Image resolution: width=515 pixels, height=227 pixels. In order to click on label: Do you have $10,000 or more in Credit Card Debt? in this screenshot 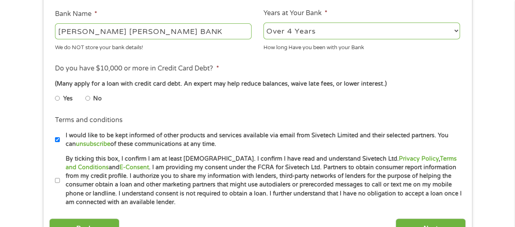, I will do `click(137, 68)`.